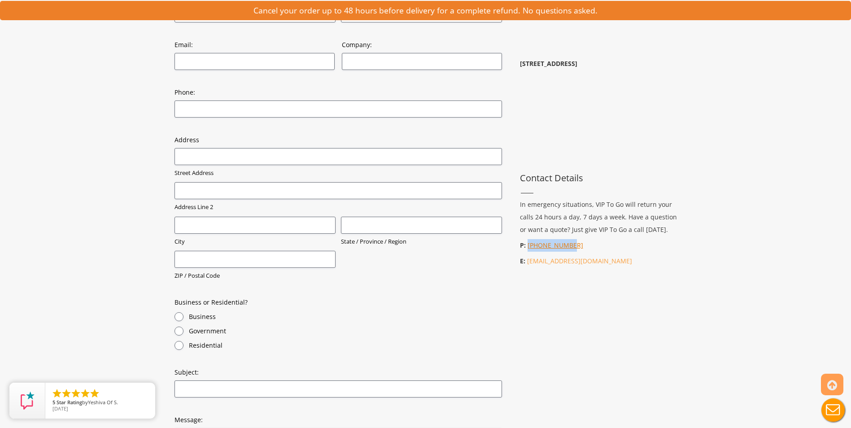  Describe the element at coordinates (100, 403) in the screenshot. I see `span: by` at that location.